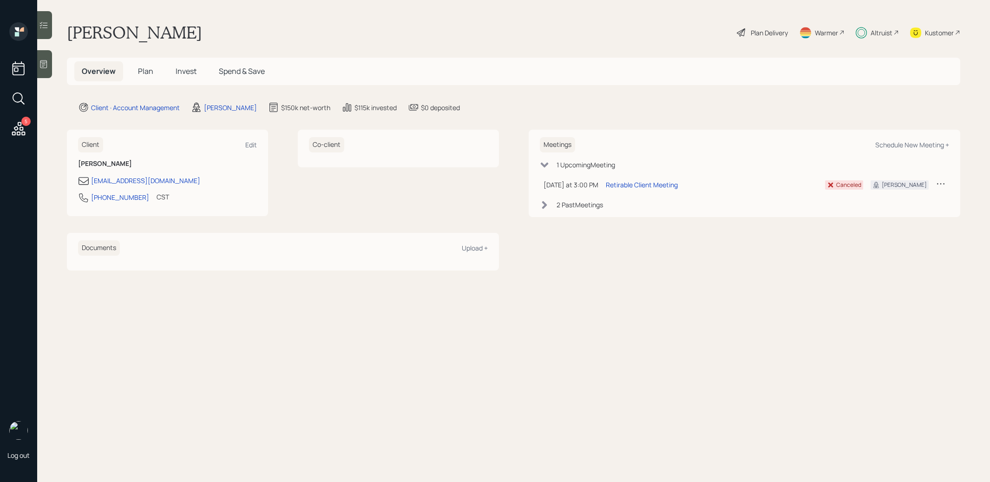 The image size is (990, 482). Describe the element at coordinates (242, 71) in the screenshot. I see `span: Spend & Save` at that location.